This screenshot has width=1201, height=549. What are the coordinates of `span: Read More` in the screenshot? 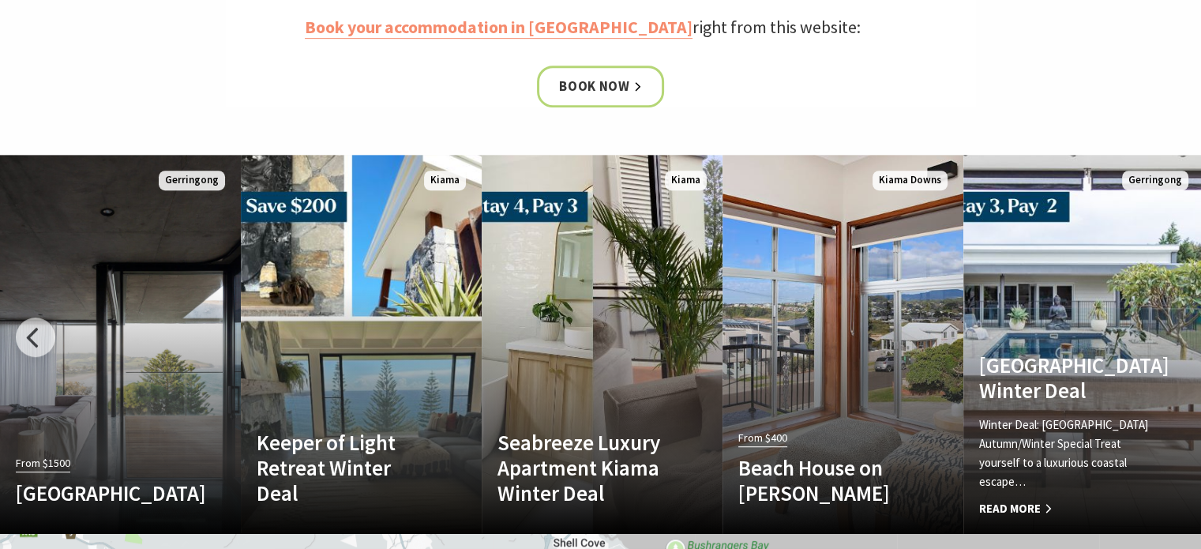 It's located at (1065, 509).